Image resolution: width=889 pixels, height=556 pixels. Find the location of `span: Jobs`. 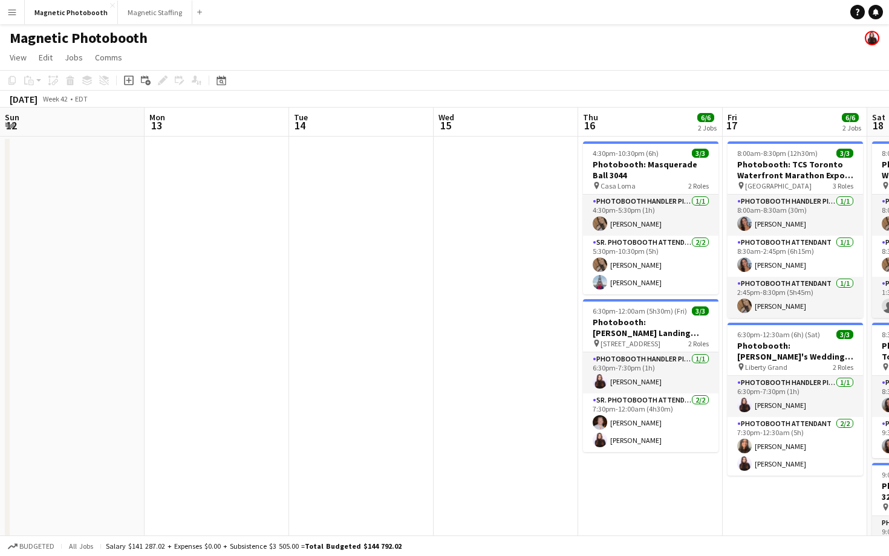

span: Jobs is located at coordinates (74, 57).